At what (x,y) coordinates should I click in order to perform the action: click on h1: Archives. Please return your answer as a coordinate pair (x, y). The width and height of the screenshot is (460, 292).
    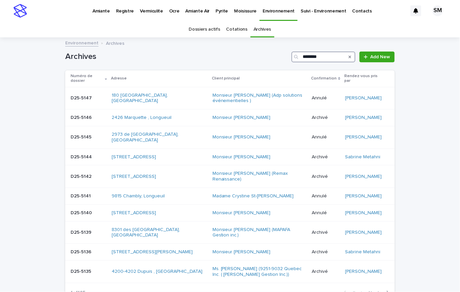
    Looking at the image, I should click on (177, 57).